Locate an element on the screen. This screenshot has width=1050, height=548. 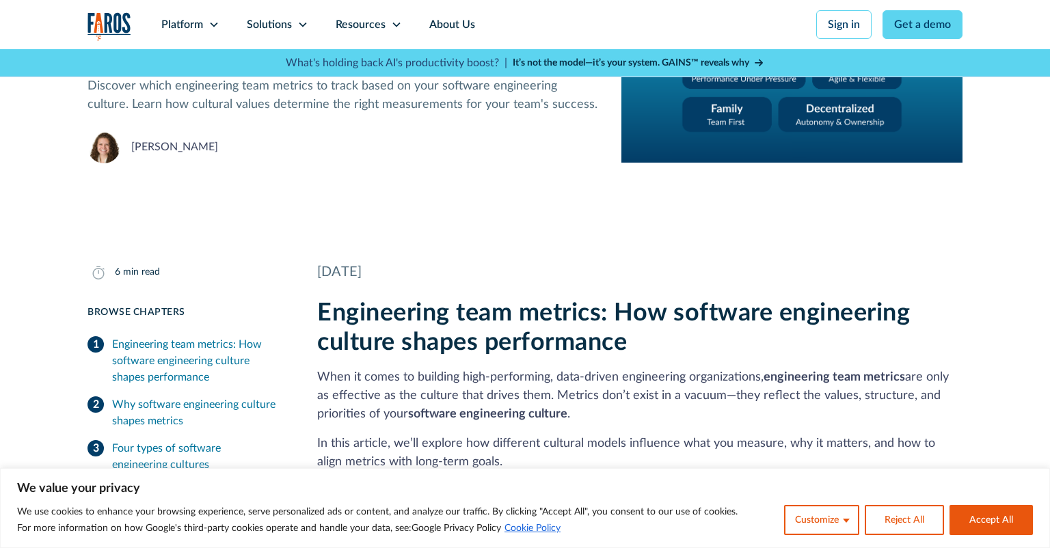
div: Solutions is located at coordinates (269, 25).